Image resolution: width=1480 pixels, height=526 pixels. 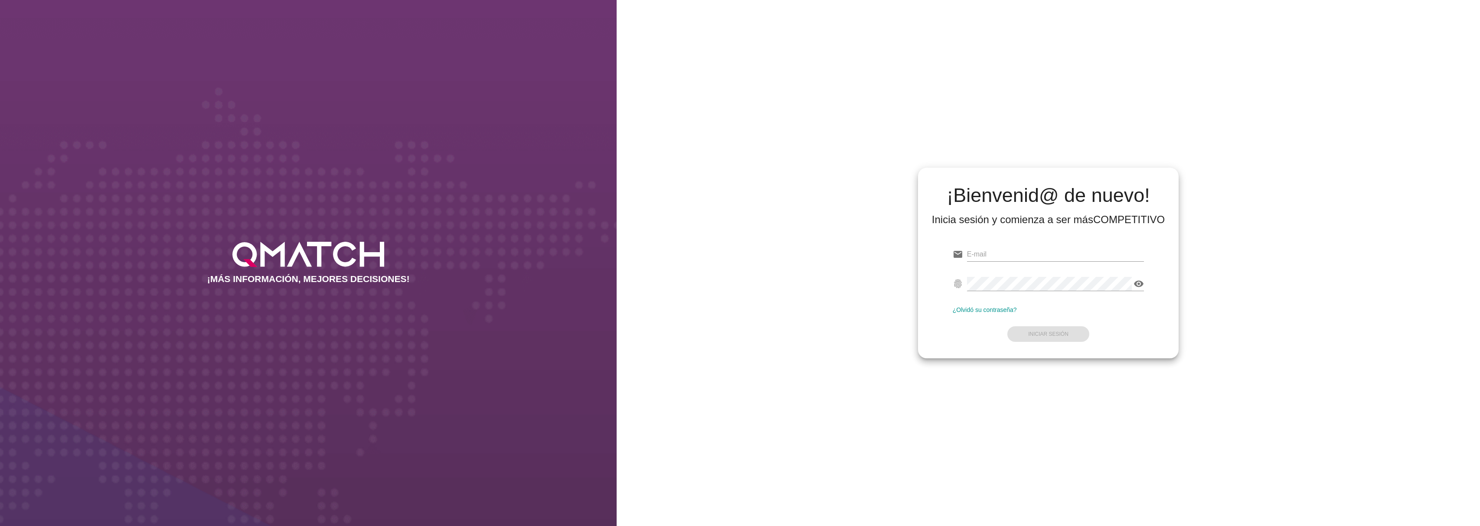 I want to click on i: email, so click(x=958, y=255).